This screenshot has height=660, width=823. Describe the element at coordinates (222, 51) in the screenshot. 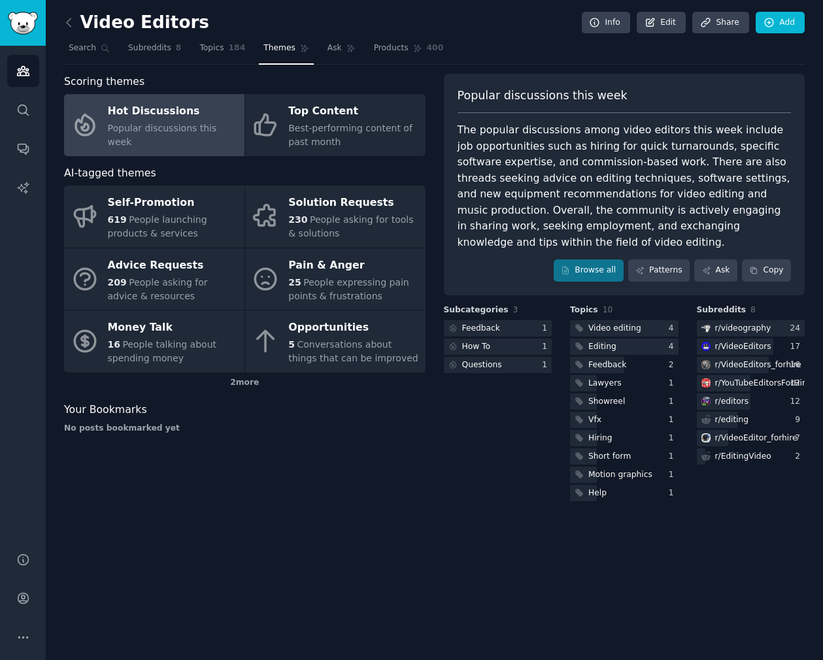

I see `a: Topics184` at that location.